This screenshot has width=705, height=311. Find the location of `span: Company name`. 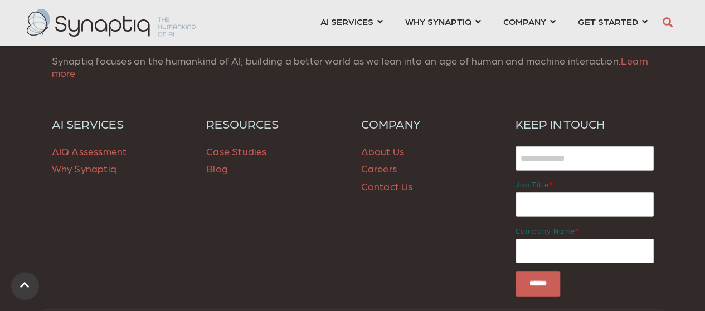

span: Company name is located at coordinates (545, 231).